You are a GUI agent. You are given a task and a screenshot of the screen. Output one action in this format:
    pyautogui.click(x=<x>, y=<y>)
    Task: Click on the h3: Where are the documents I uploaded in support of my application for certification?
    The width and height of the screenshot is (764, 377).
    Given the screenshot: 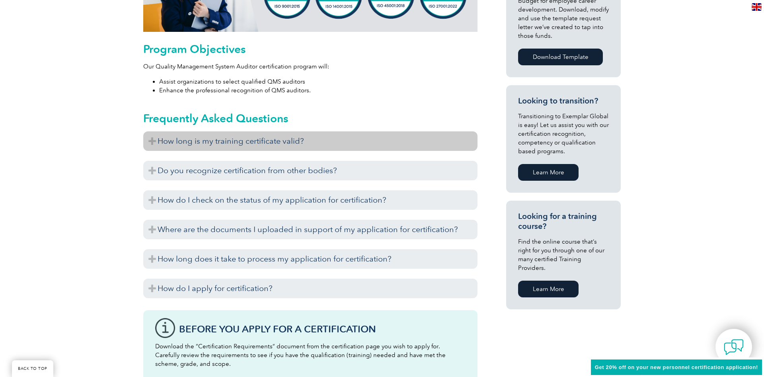 What is the action you would take?
    pyautogui.click(x=310, y=229)
    